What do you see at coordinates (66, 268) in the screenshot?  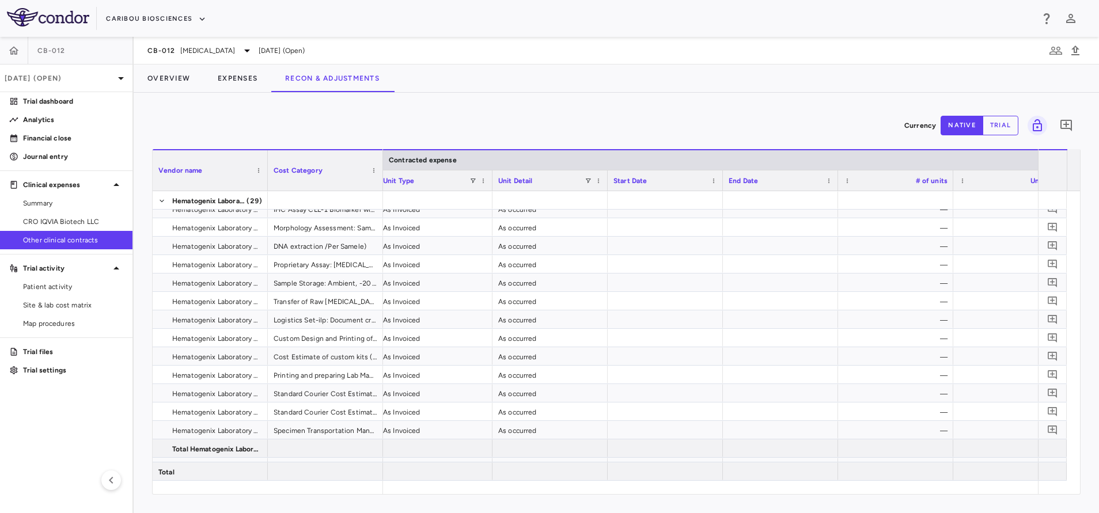 I see `p: Trial activity` at bounding box center [66, 268].